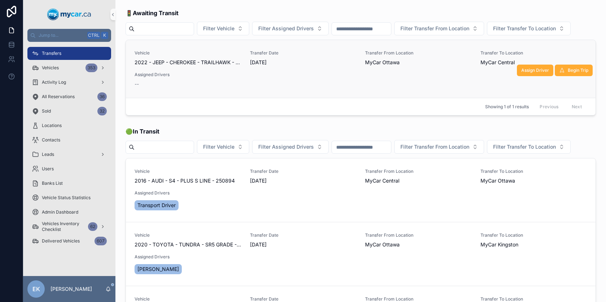 This screenshot has width=606, height=302. What do you see at coordinates (69, 154) in the screenshot?
I see `a: Leads` at bounding box center [69, 154].